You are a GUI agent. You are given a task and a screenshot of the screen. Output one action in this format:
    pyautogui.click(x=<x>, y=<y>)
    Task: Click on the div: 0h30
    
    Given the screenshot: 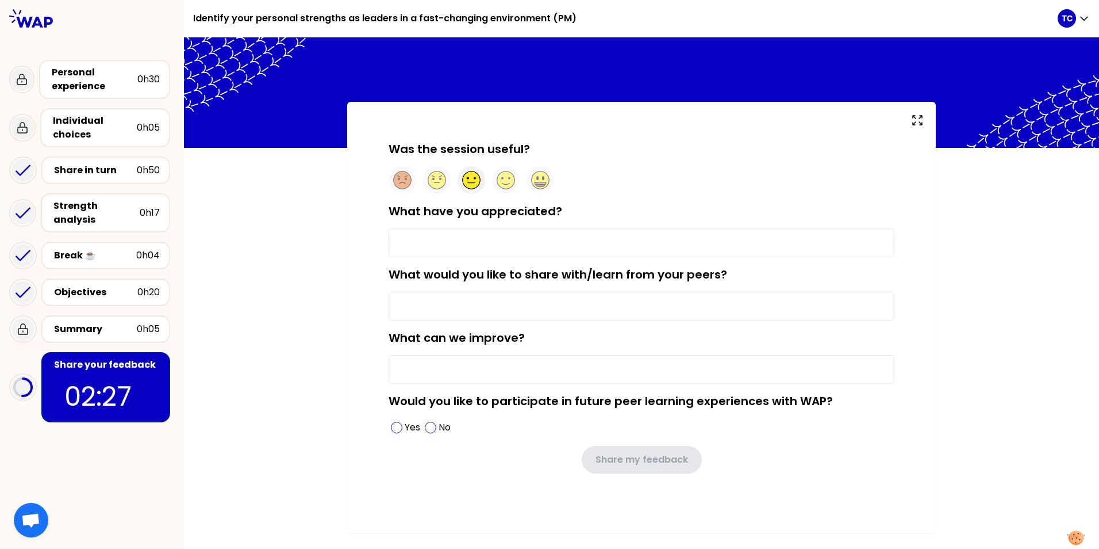 What is the action you would take?
    pyautogui.click(x=148, y=79)
    